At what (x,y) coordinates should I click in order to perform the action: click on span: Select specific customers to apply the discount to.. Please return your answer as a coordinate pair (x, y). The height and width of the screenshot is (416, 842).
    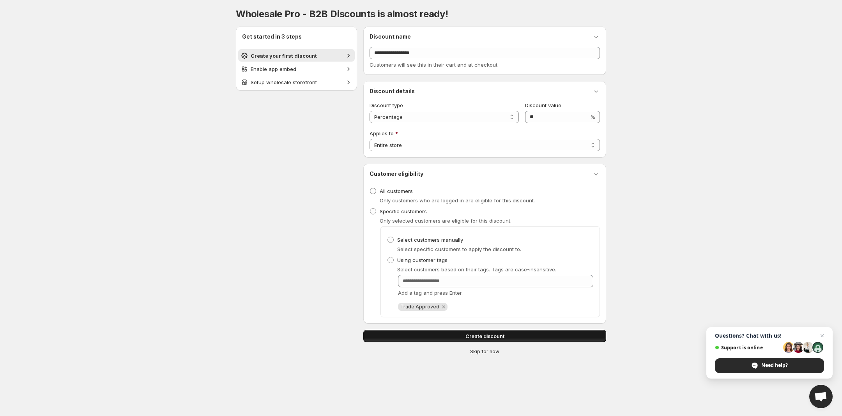
    Looking at the image, I should click on (459, 249).